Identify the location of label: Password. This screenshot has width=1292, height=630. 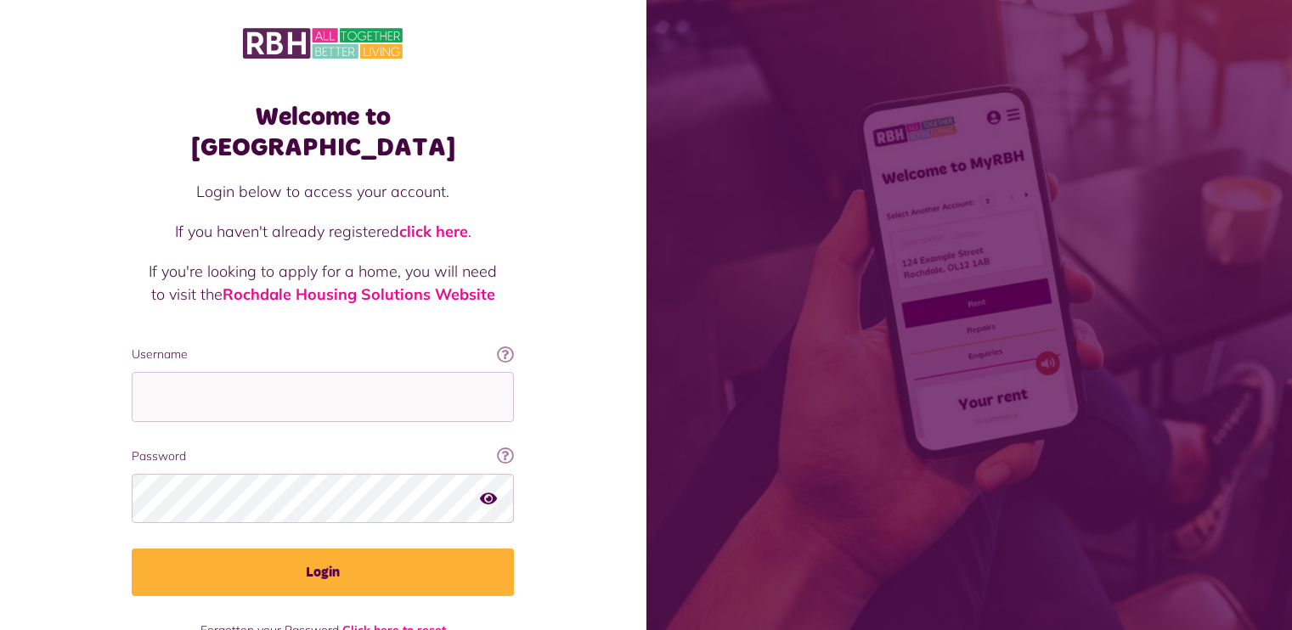
(323, 456).